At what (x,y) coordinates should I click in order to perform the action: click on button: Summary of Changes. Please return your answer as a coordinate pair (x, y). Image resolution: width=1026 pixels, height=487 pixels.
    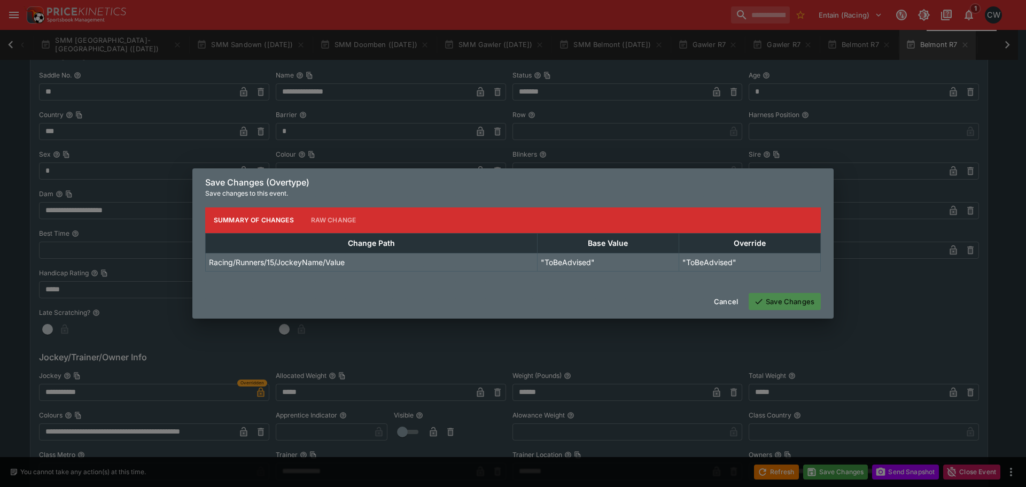
    Looking at the image, I should click on (254, 220).